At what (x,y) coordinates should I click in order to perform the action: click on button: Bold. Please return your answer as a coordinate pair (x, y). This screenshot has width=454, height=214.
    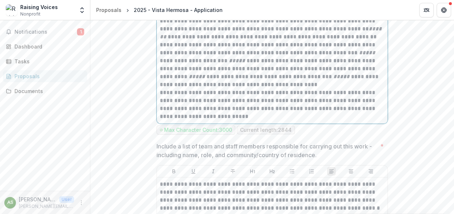
    Looking at the image, I should click on (174, 171).